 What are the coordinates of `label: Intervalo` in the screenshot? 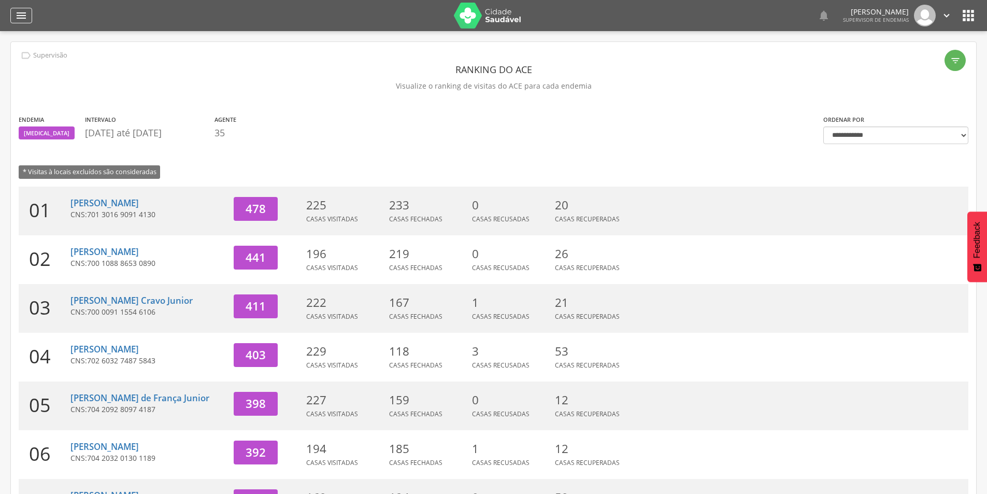 It's located at (101, 120).